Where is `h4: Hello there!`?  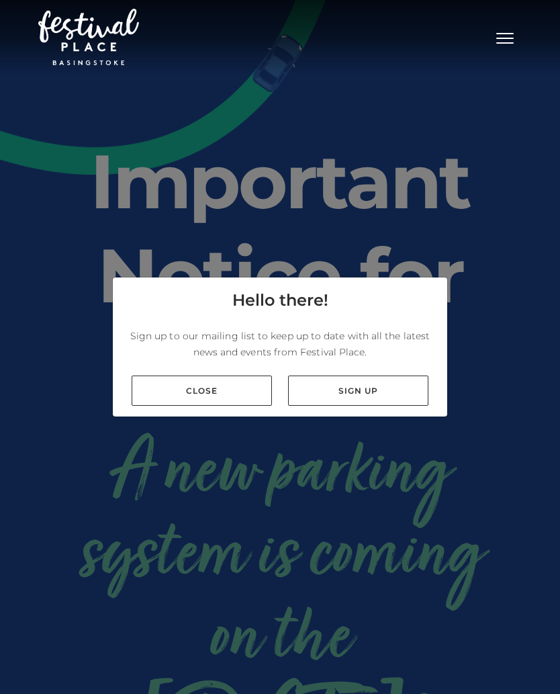 h4: Hello there! is located at coordinates (280, 300).